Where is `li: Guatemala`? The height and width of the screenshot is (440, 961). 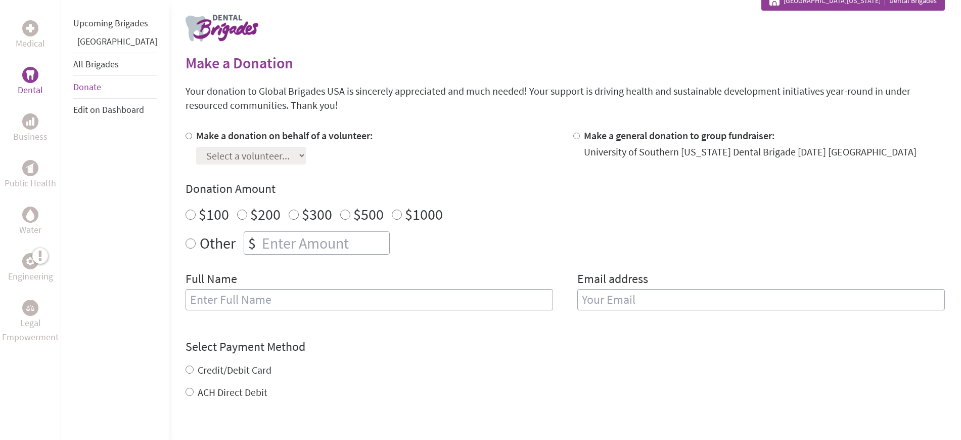
li: Guatemala is located at coordinates (115, 43).